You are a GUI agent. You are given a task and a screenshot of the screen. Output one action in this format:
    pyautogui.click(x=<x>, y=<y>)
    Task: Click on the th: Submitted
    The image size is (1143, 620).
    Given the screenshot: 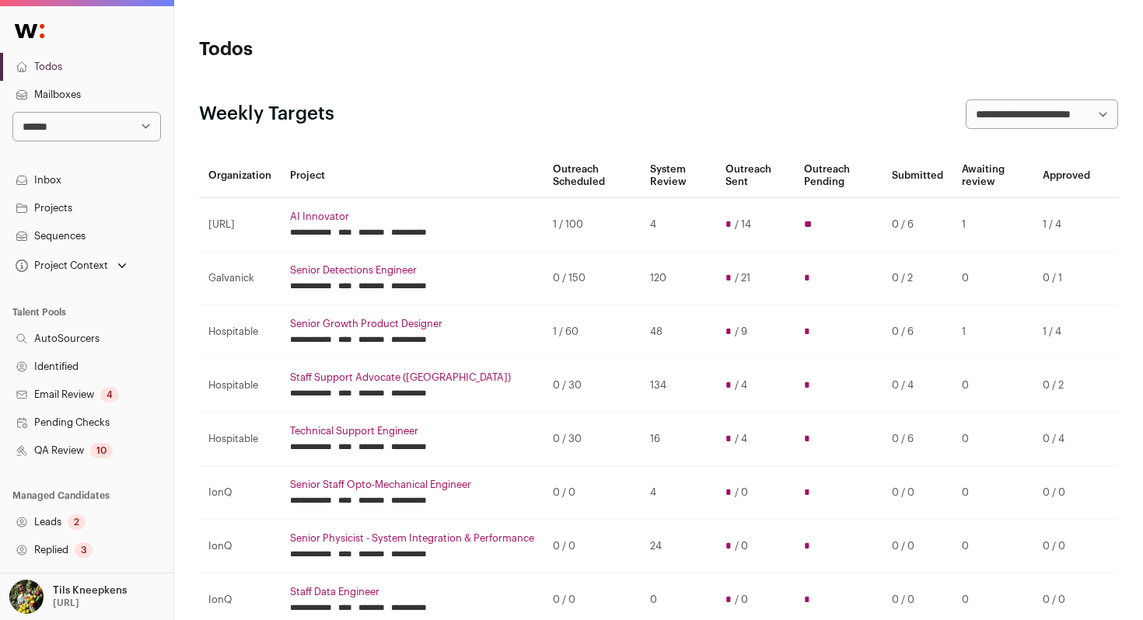 What is the action you would take?
    pyautogui.click(x=918, y=176)
    